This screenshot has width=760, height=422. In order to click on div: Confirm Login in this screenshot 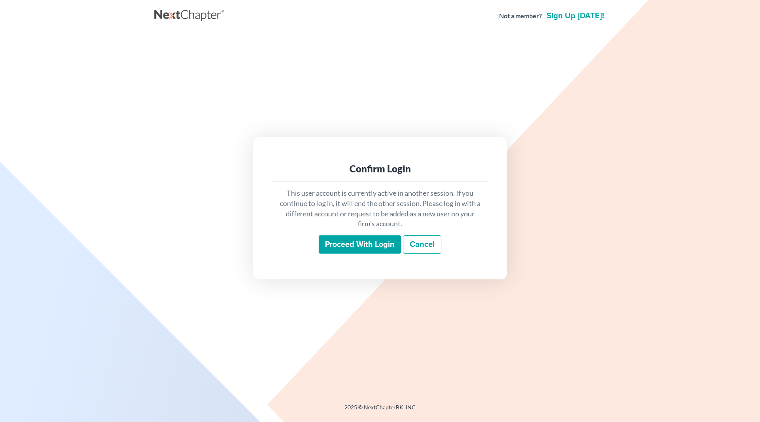, I will do `click(380, 169)`.